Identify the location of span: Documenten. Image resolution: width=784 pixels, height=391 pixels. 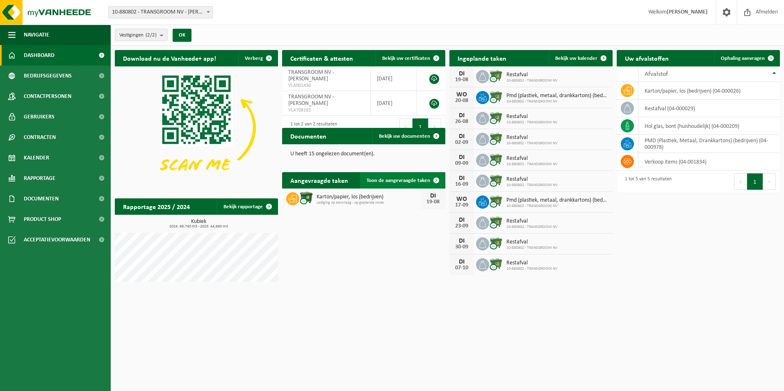
(41, 199).